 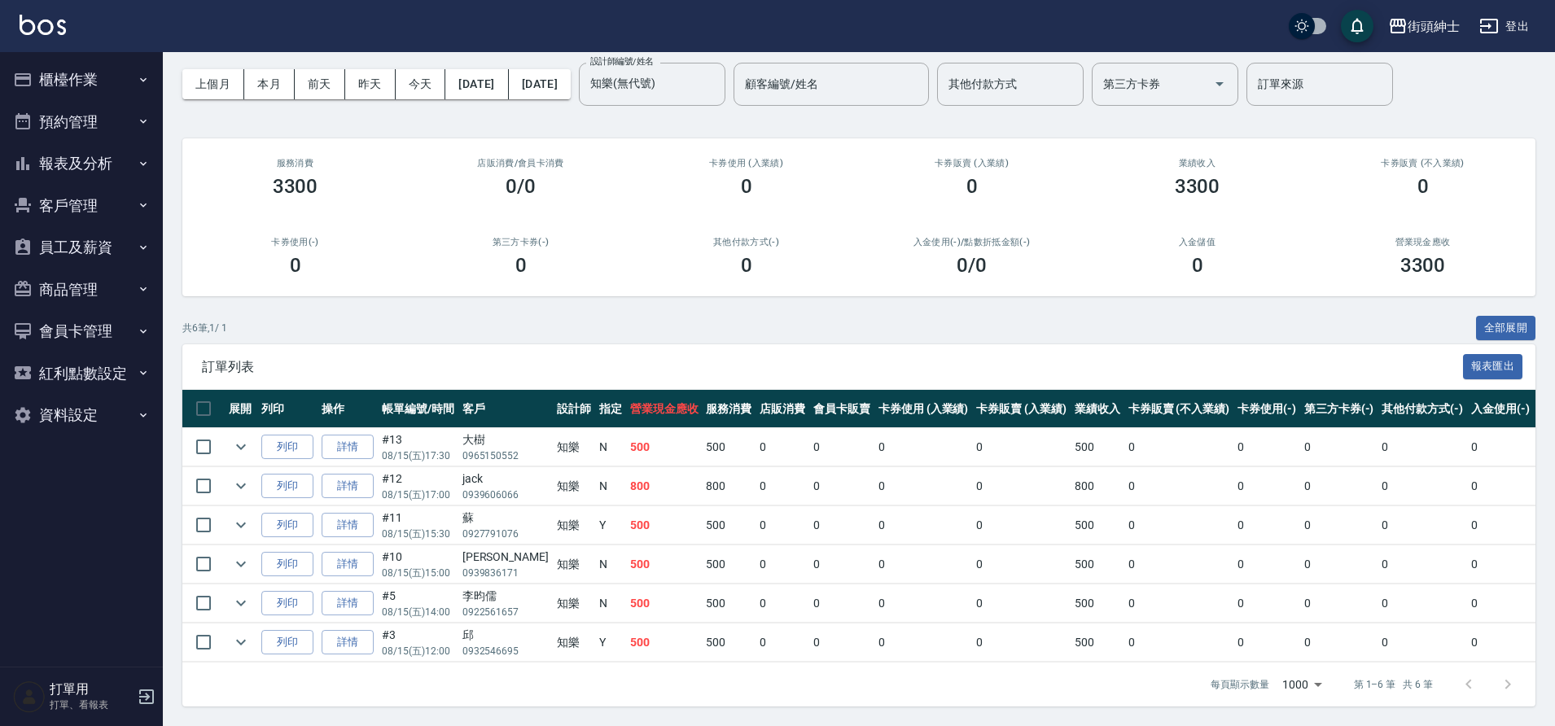 What do you see at coordinates (1501, 409) in the screenshot?
I see `th: 入金使用(-)` at bounding box center [1501, 409].